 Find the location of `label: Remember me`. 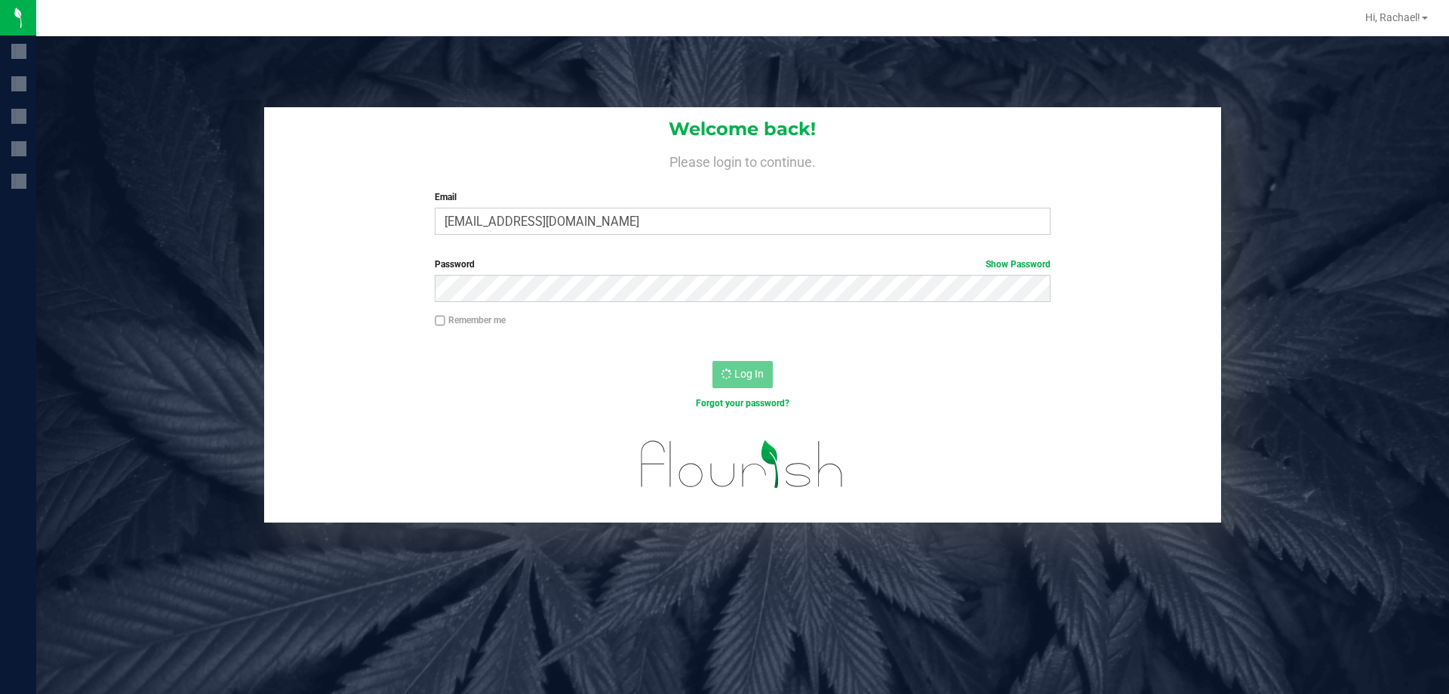

label: Remember me is located at coordinates (470, 320).